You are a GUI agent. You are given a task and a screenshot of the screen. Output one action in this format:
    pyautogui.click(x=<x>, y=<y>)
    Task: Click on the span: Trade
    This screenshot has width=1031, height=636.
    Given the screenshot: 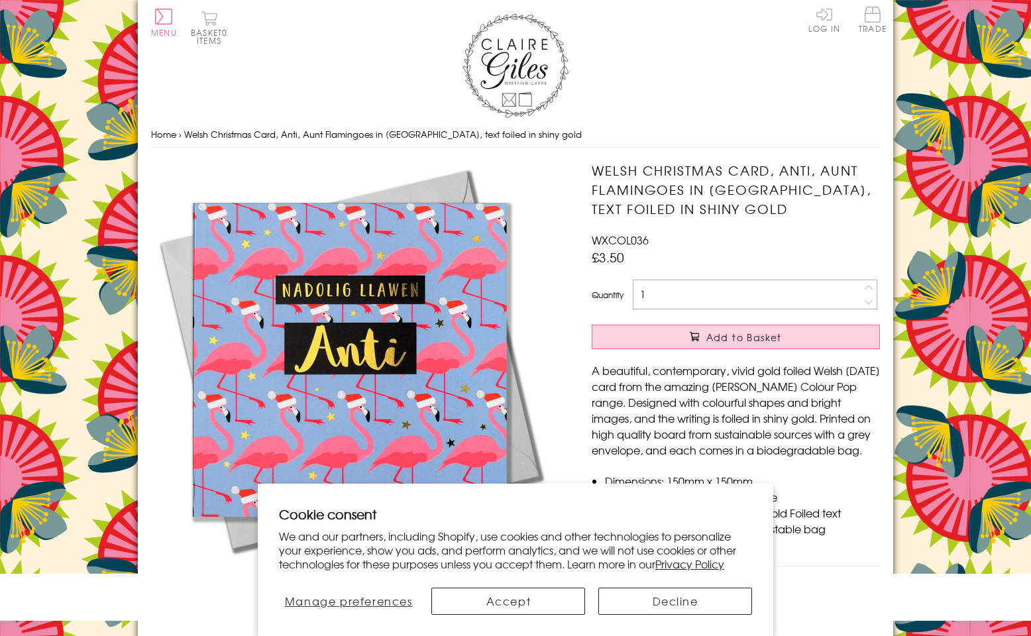 What is the action you would take?
    pyautogui.click(x=873, y=19)
    